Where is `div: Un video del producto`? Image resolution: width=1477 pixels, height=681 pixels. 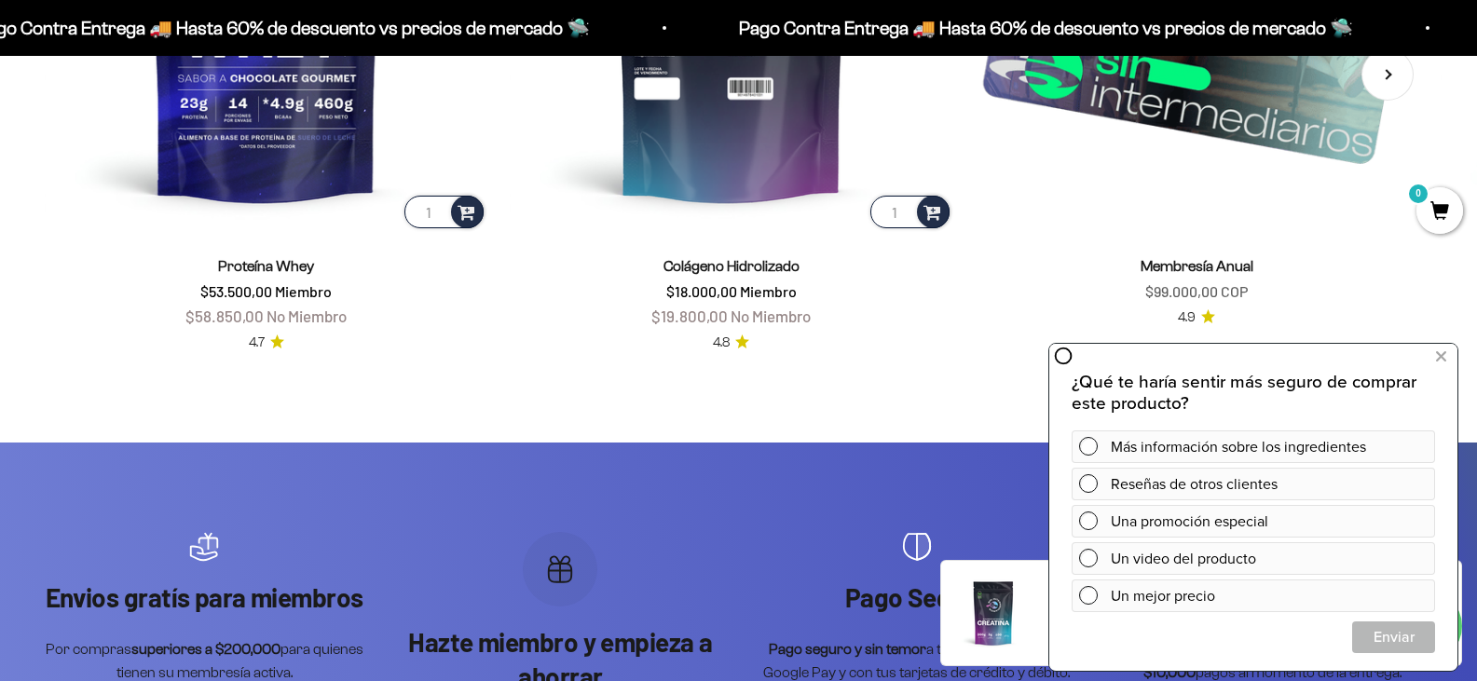
div: Un video del producto is located at coordinates (204, 216).